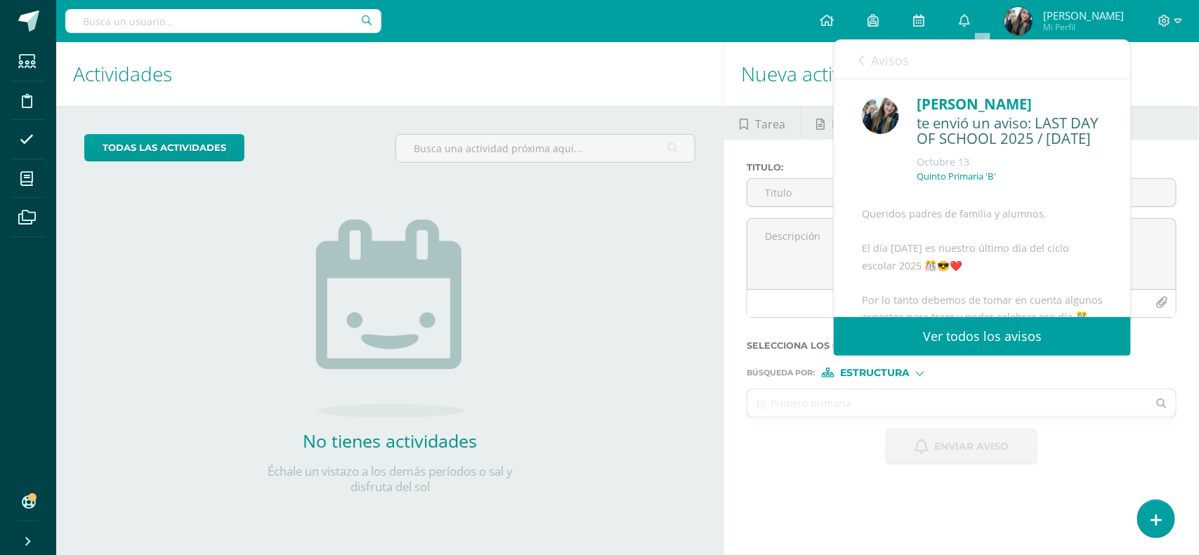 This screenshot has height=555, width=1199. What do you see at coordinates (961, 192) in the screenshot?
I see `input: Titulo` at bounding box center [961, 192].